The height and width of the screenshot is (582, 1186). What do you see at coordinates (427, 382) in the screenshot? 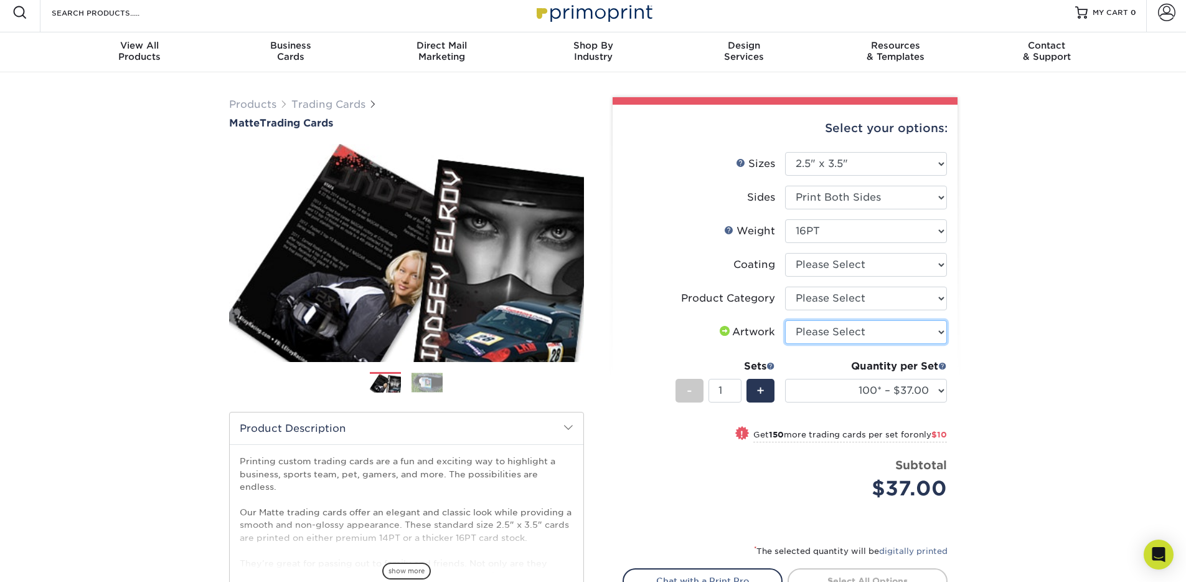
I see `img: Trading Cards 02` at bounding box center [427, 382].